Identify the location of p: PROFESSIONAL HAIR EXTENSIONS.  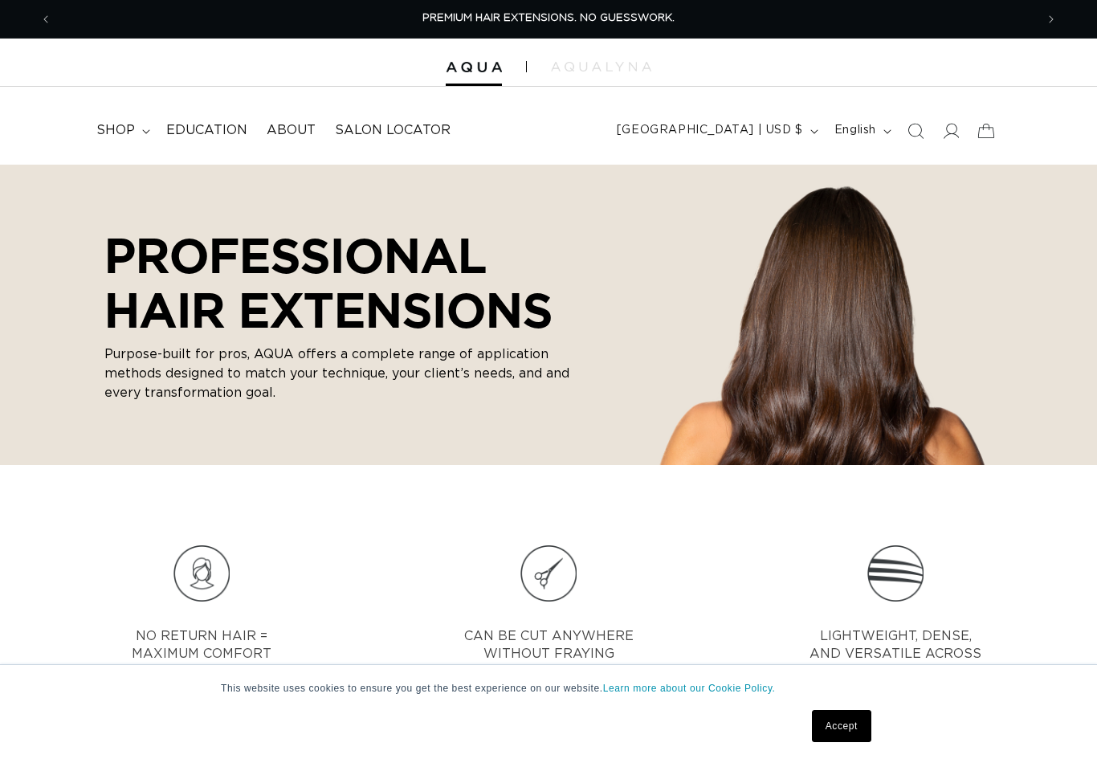
(337, 282).